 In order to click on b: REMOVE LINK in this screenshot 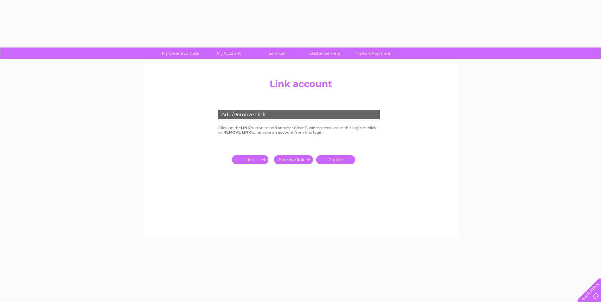, I will do `click(237, 132)`.